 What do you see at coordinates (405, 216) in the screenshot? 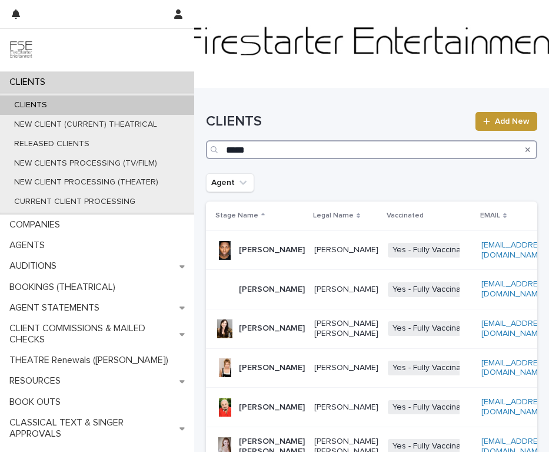
I see `p: Vaccinated` at bounding box center [405, 216].